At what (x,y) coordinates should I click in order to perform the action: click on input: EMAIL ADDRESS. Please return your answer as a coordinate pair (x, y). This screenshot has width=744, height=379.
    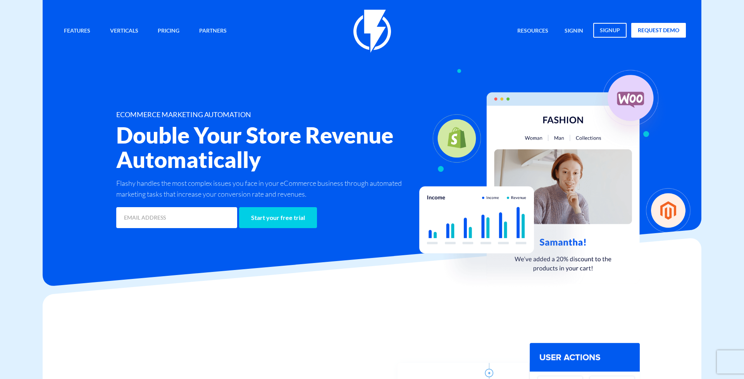
    Looking at the image, I should click on (177, 217).